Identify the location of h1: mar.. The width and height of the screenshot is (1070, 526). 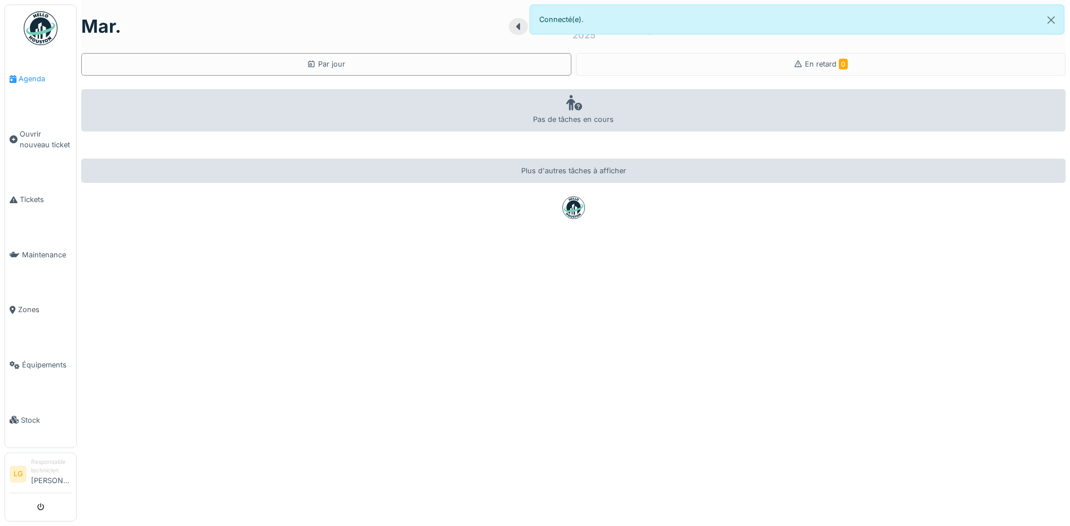
(101, 27).